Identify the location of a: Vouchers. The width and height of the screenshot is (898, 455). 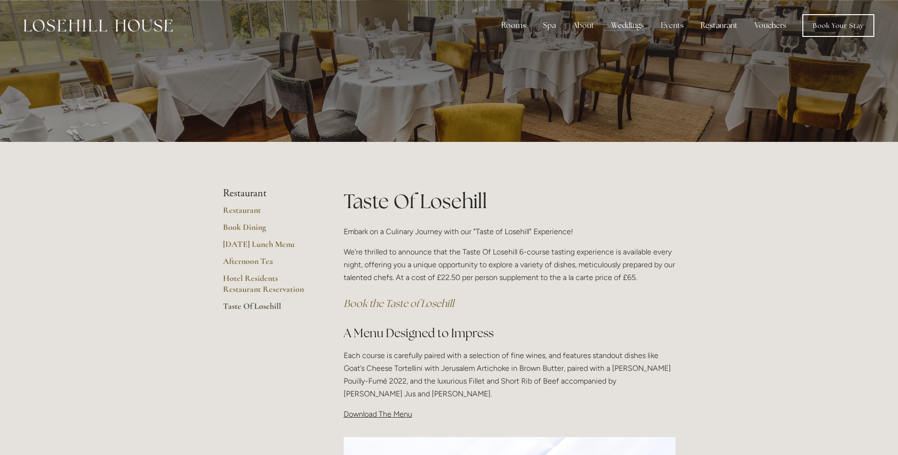
(770, 26).